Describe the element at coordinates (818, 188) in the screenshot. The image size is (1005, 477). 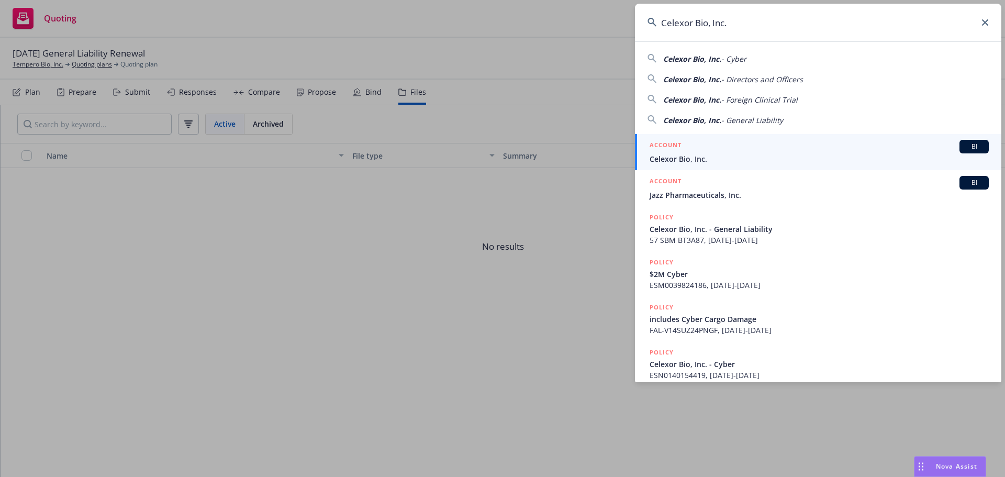
I see `a: ACCOUNTBIJazz Pharmaceuticals, Inc.` at that location.